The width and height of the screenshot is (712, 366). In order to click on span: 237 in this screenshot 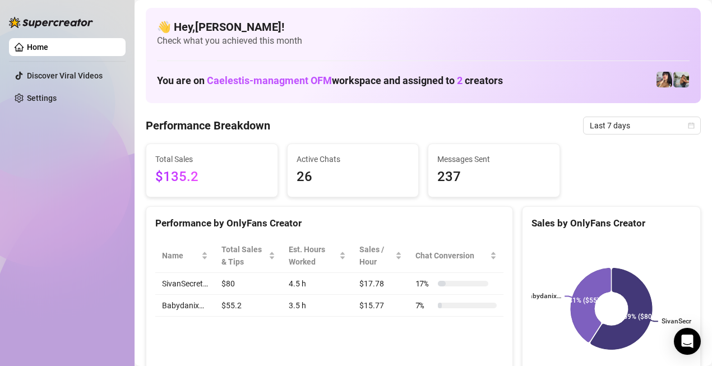, I will do `click(494, 177)`.